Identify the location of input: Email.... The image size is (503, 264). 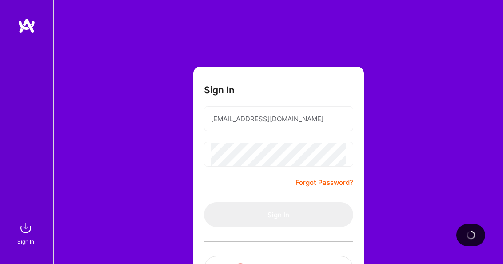
(278, 119).